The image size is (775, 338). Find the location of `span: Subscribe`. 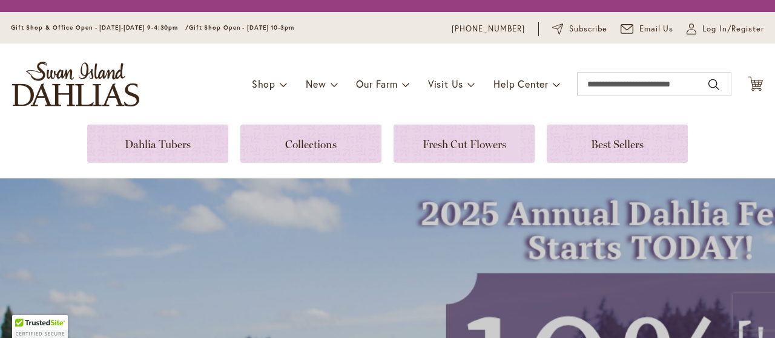

span: Subscribe is located at coordinates (588, 29).